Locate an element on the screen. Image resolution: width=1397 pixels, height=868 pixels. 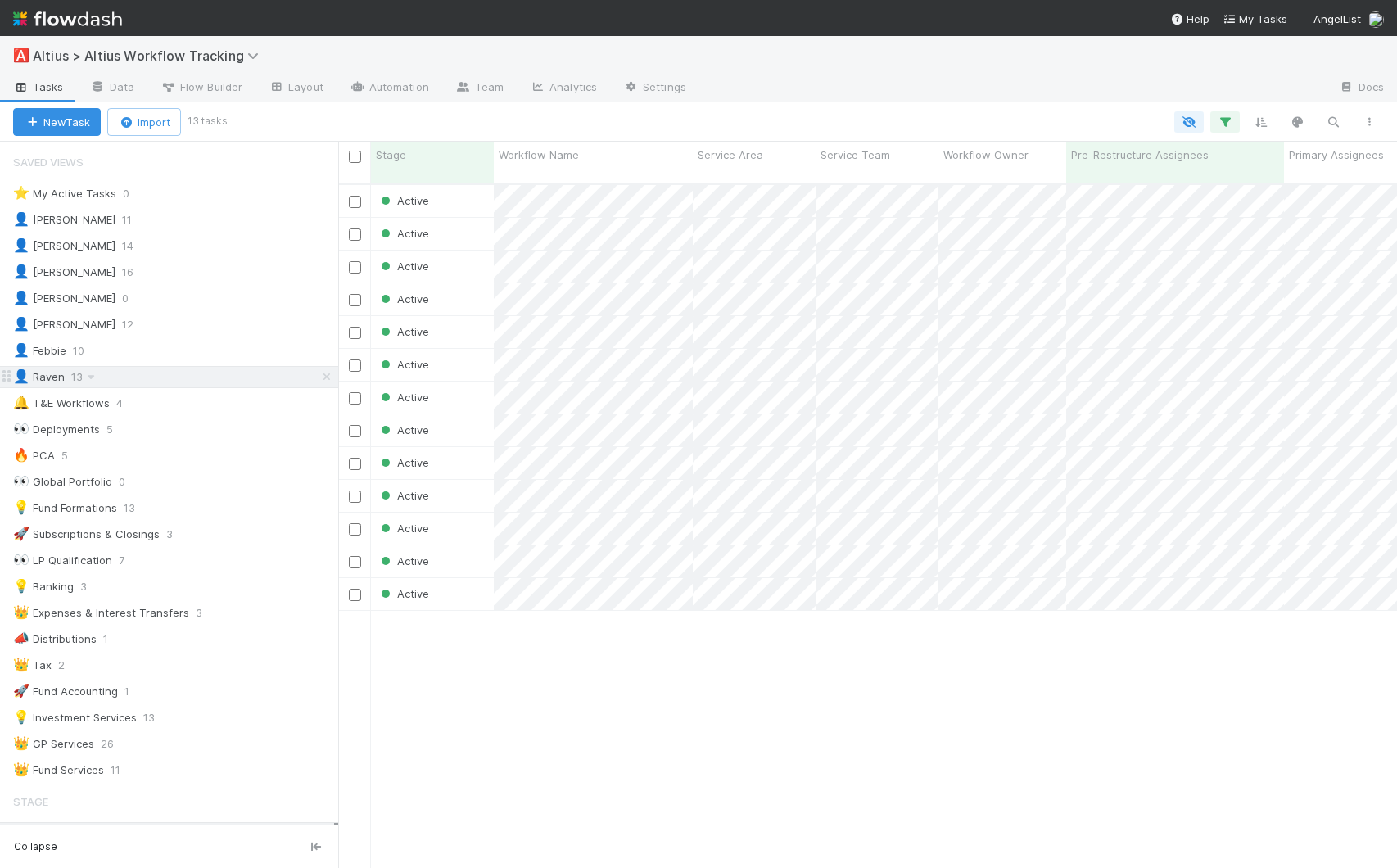
span: Primary Assignees is located at coordinates (1336, 155).